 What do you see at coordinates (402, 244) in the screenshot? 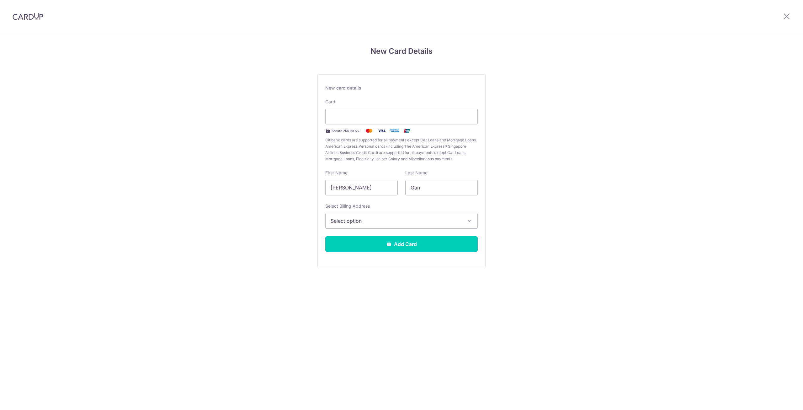
I see `button: Add Card` at bounding box center [402, 244].